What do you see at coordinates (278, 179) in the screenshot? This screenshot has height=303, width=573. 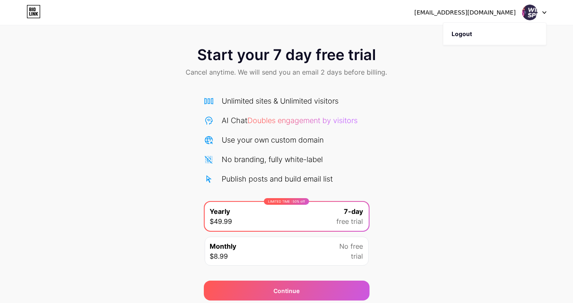 I see `div: Publish posts and build email list` at bounding box center [278, 179].